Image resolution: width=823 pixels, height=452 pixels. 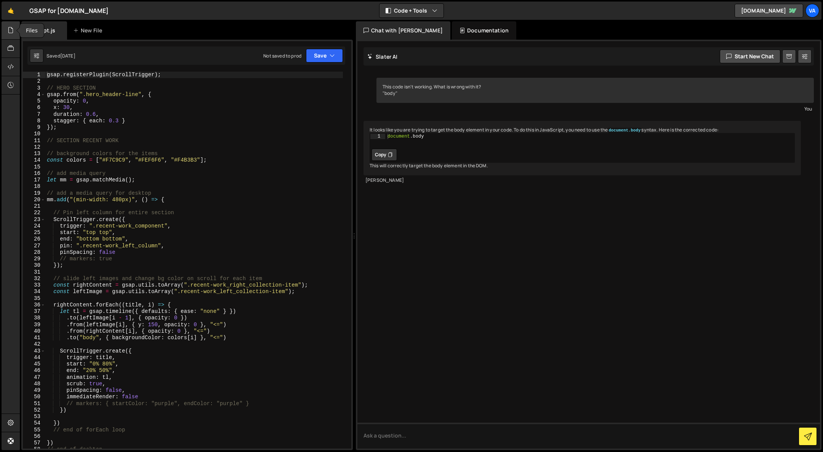 What do you see at coordinates (34, 325) in the screenshot?
I see `div: 39` at bounding box center [34, 325].